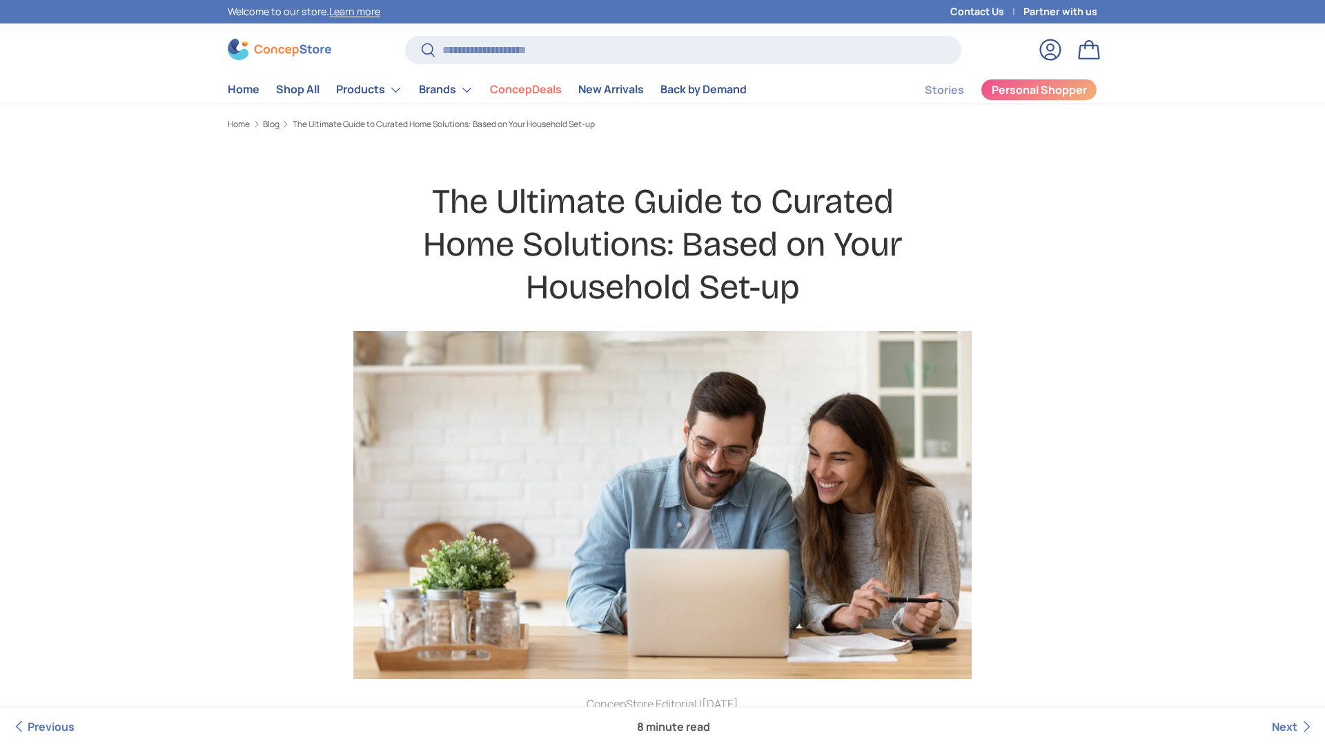 The height and width of the screenshot is (746, 1325). I want to click on a: Brands, so click(446, 90).